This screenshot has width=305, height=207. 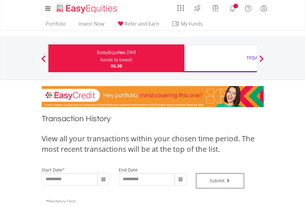 What do you see at coordinates (117, 60) in the screenshot?
I see `div: Funds to invest:` at bounding box center [117, 60].